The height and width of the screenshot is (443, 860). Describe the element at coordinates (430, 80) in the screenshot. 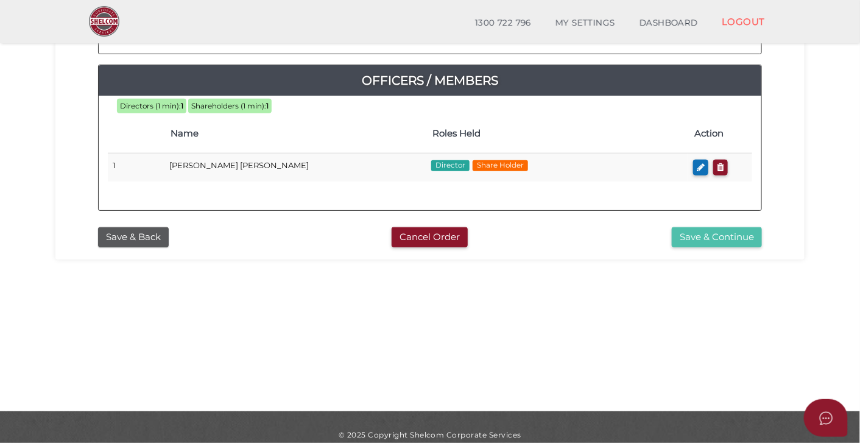

I see `a: Officers / Members` at that location.